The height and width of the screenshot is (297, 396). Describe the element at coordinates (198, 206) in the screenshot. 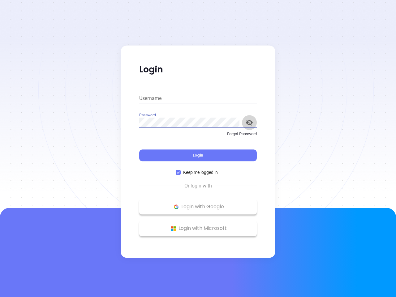

I see `button: Google Logo Login with Google` at that location.